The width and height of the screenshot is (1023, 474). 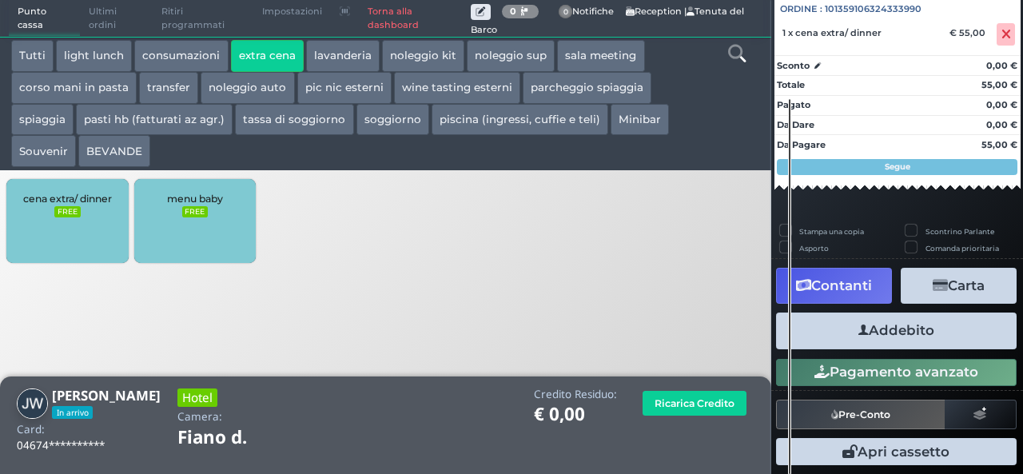 I want to click on button: tassa di soggiorno, so click(x=294, y=120).